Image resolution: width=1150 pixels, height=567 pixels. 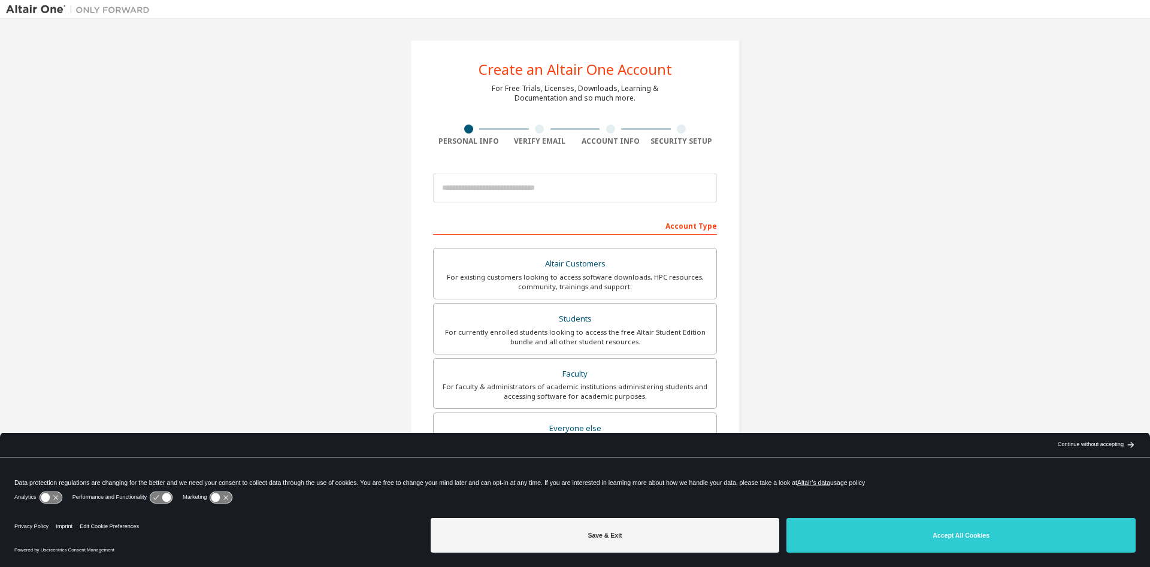 I want to click on div: Personal Info, so click(x=468, y=141).